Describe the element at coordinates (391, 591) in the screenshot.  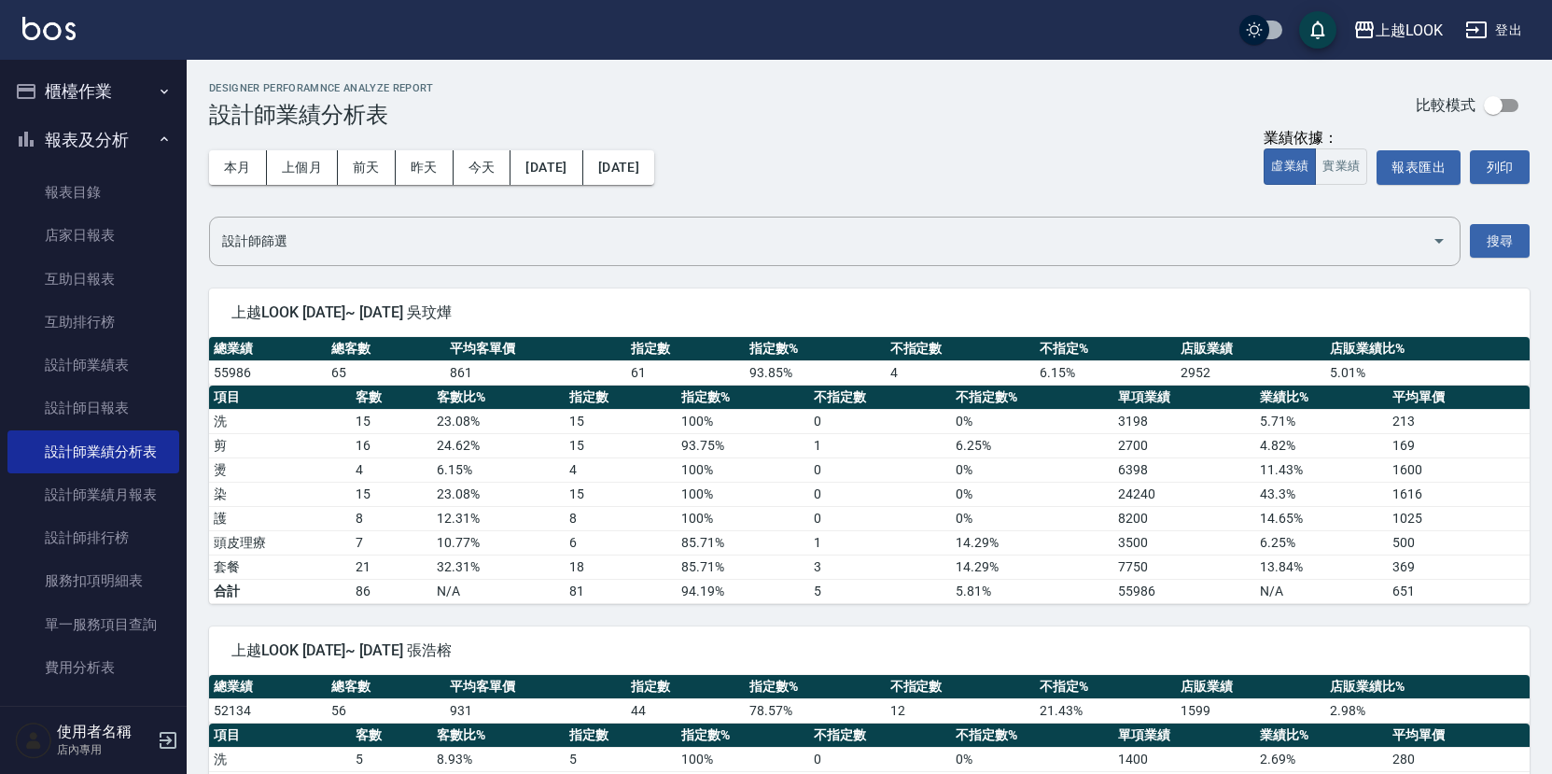
I see `td: 86` at that location.